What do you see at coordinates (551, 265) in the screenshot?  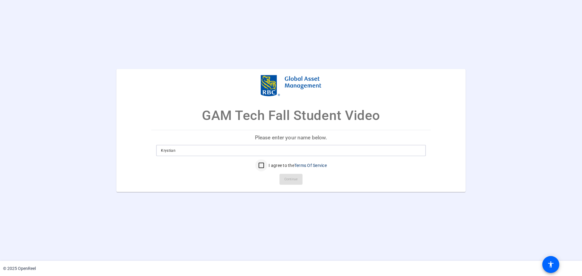 I see `mat-icon: accessibility` at bounding box center [551, 265].